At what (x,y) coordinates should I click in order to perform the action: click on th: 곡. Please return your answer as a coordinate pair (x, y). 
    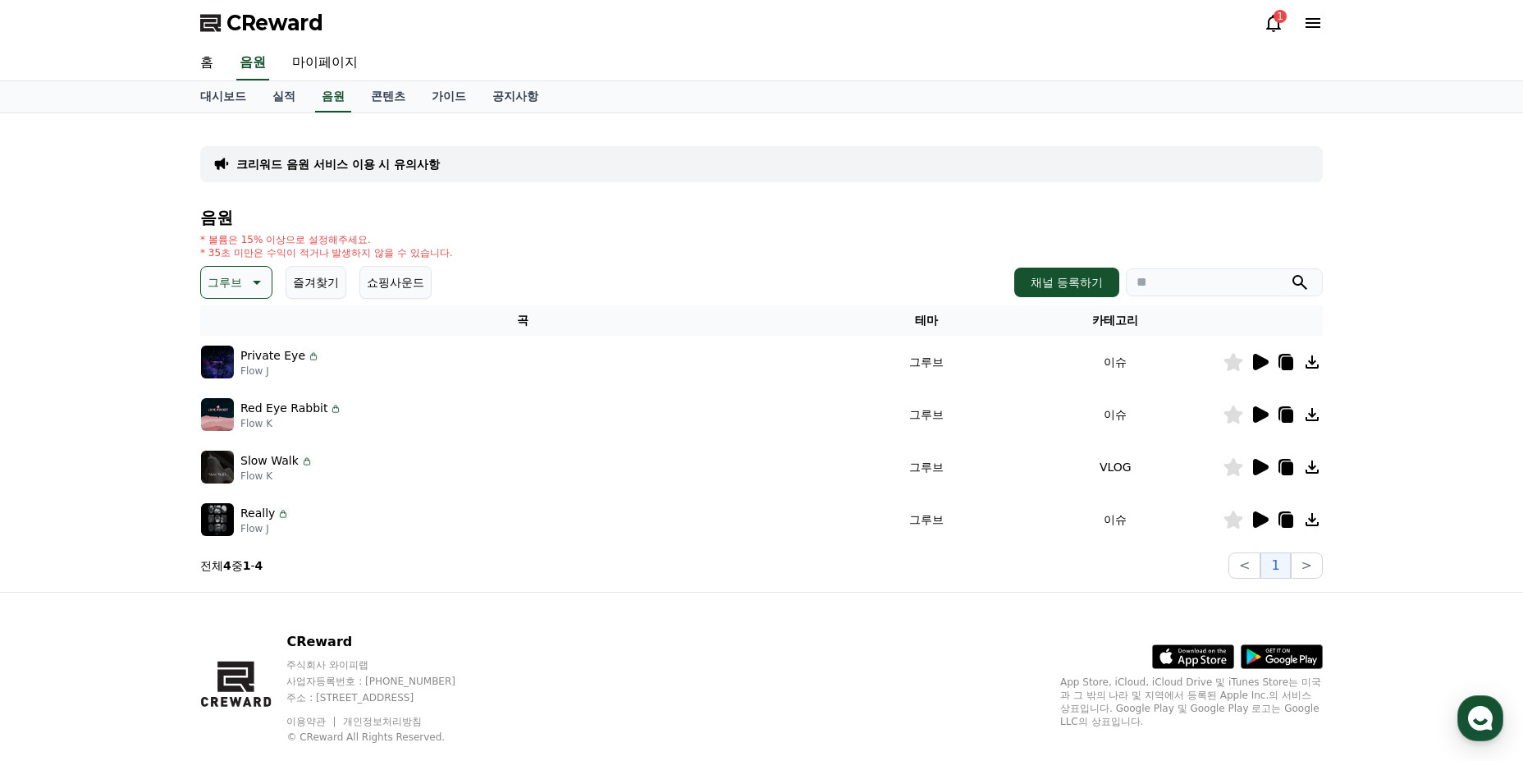
    Looking at the image, I should click on (523, 320).